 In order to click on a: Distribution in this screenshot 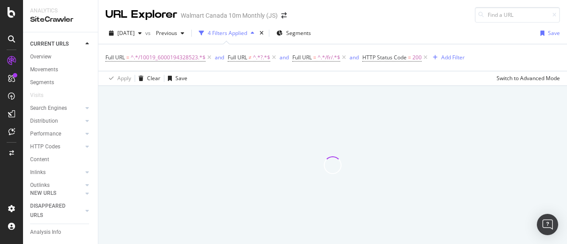, I will do `click(56, 121)`.